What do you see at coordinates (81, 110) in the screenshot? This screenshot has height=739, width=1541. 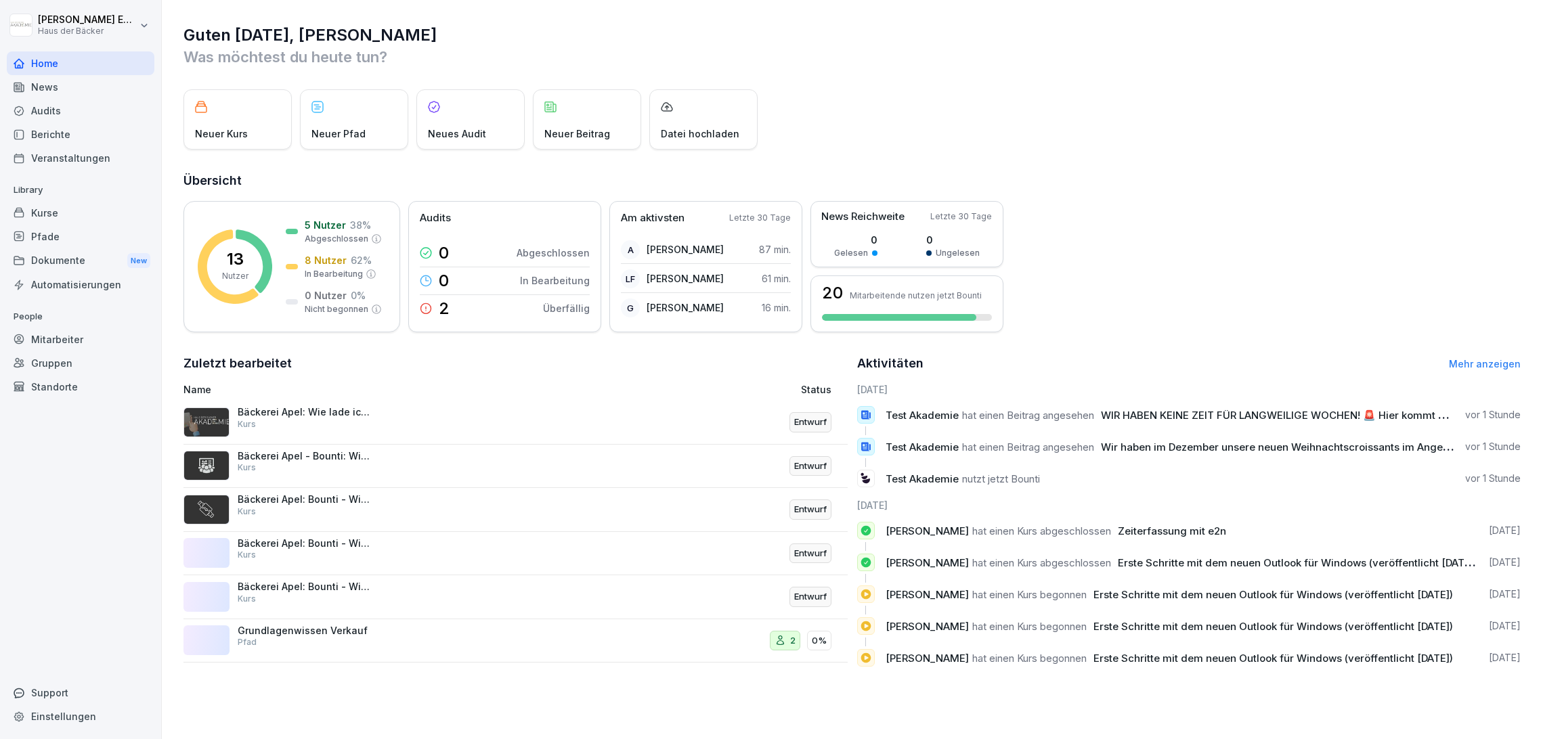 I see `div: Audits` at bounding box center [81, 110].